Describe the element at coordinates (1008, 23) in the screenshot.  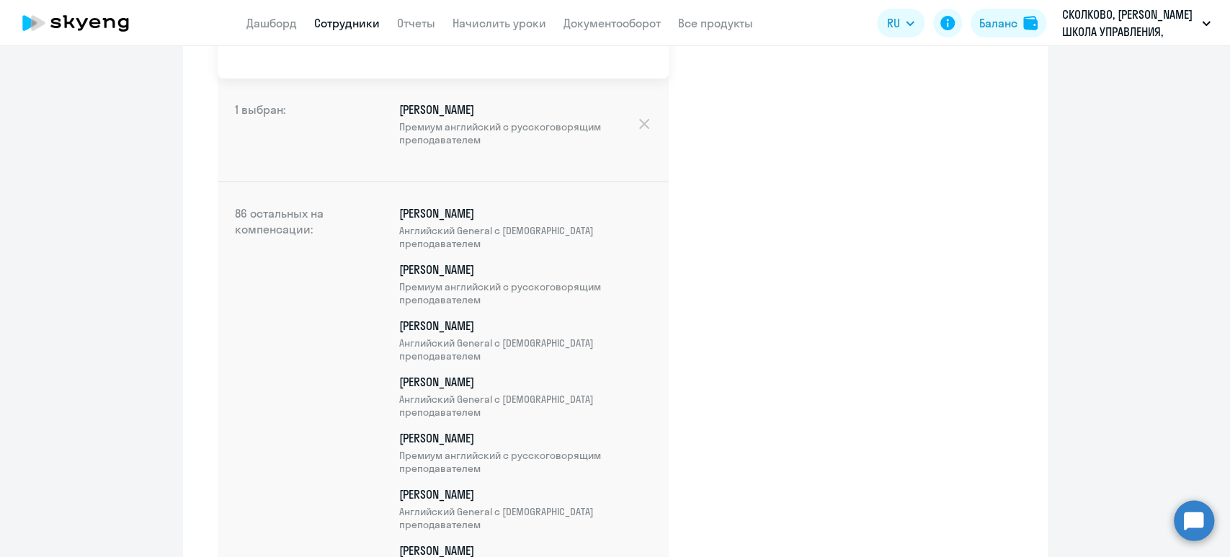
I see `a: Балансbalance` at that location.